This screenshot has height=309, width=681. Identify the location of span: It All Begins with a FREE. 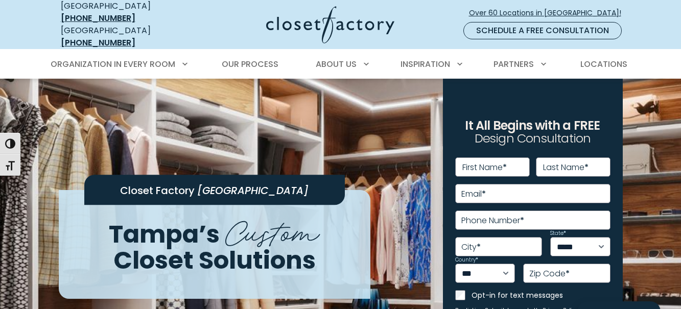
(532, 125).